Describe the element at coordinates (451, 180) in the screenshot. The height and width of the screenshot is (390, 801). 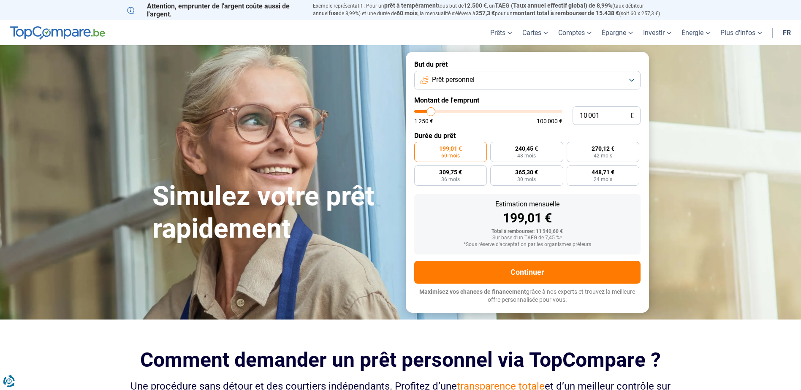
I see `span: 36 mois` at that location.